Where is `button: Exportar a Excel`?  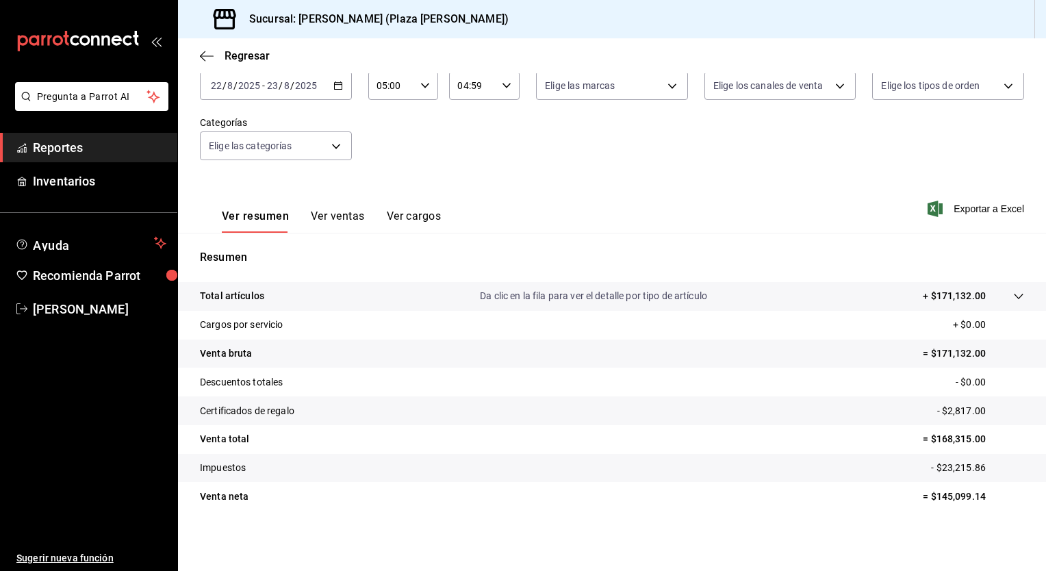
button: Exportar a Excel is located at coordinates (977, 209).